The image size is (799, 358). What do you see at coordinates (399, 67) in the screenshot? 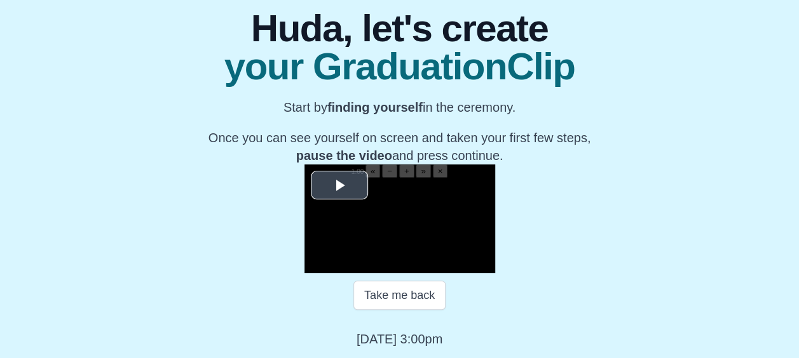
I see `span: your GraduationClip` at bounding box center [399, 67].